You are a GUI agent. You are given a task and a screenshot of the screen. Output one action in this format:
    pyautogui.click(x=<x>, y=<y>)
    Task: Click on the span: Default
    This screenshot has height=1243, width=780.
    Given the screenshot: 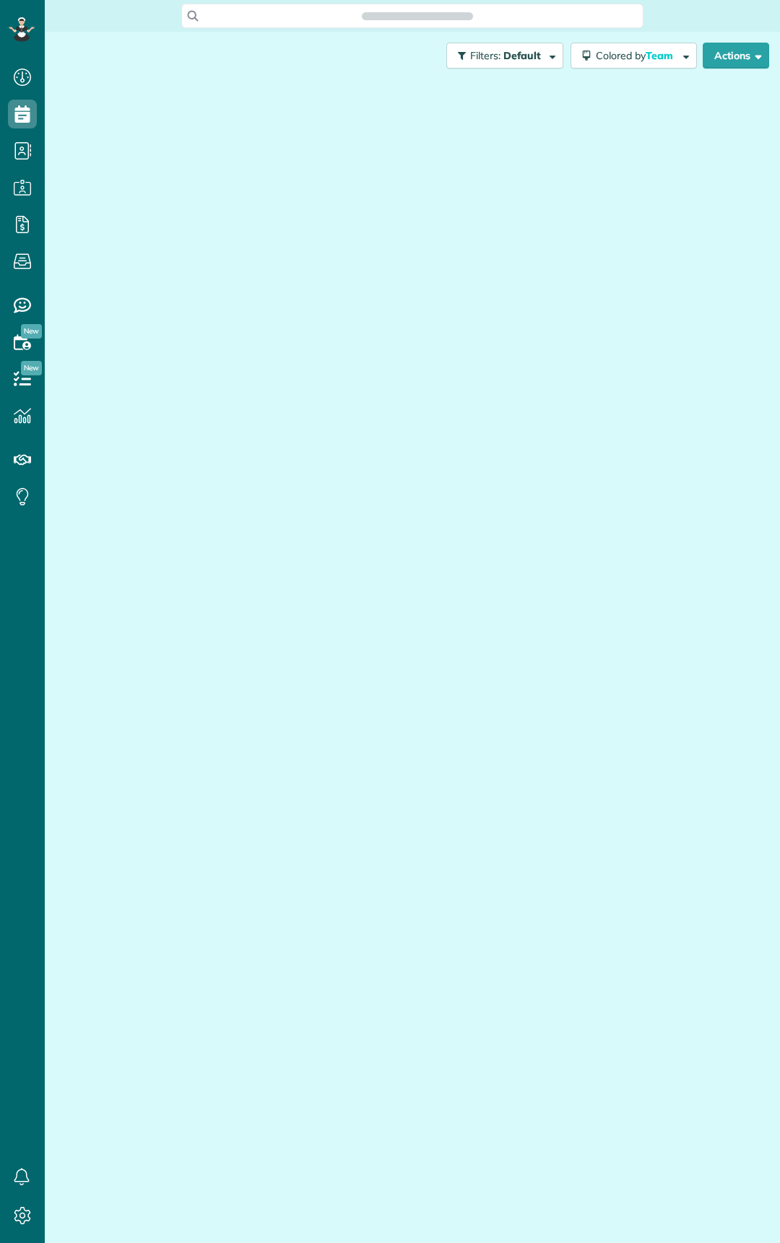 What is the action you would take?
    pyautogui.click(x=522, y=56)
    